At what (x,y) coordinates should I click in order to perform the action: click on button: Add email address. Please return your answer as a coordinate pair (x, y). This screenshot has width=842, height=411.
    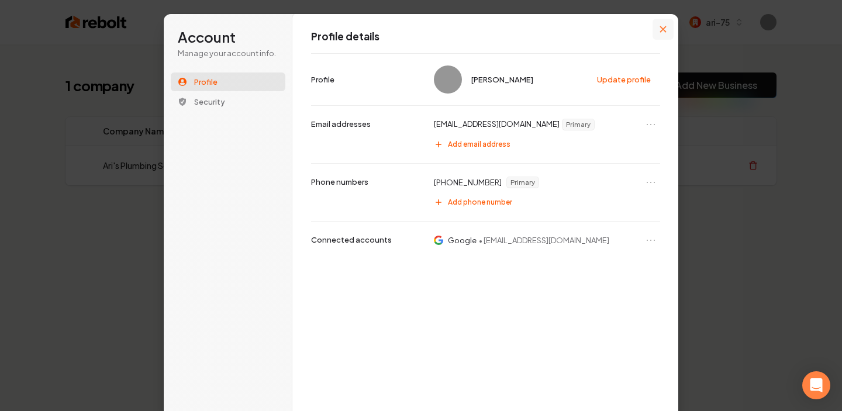
    Looking at the image, I should click on (544, 144).